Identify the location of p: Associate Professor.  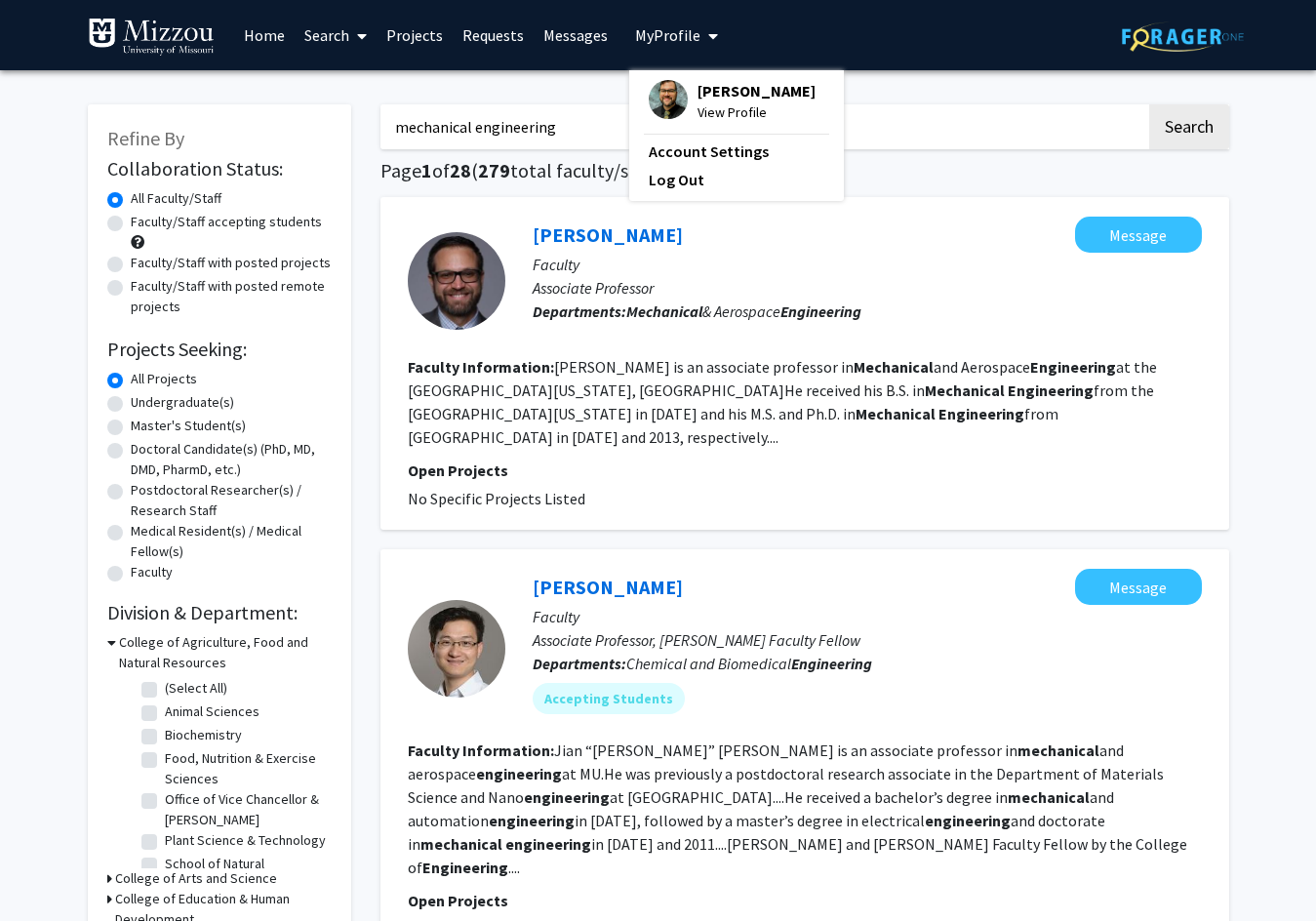
(867, 288).